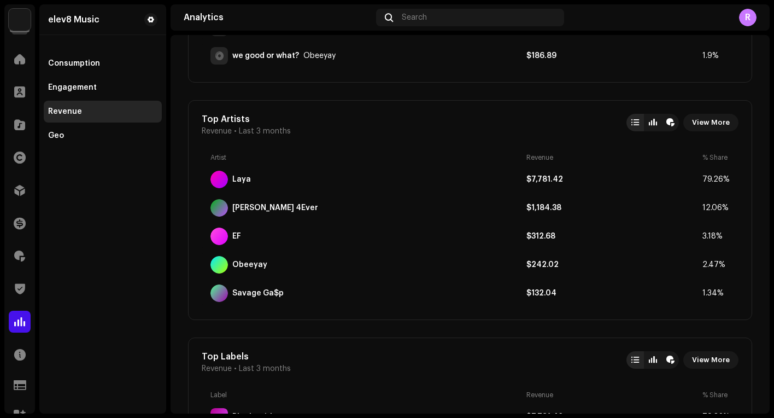 The image size is (774, 418). Describe the element at coordinates (716, 179) in the screenshot. I see `div: 79.26%` at that location.